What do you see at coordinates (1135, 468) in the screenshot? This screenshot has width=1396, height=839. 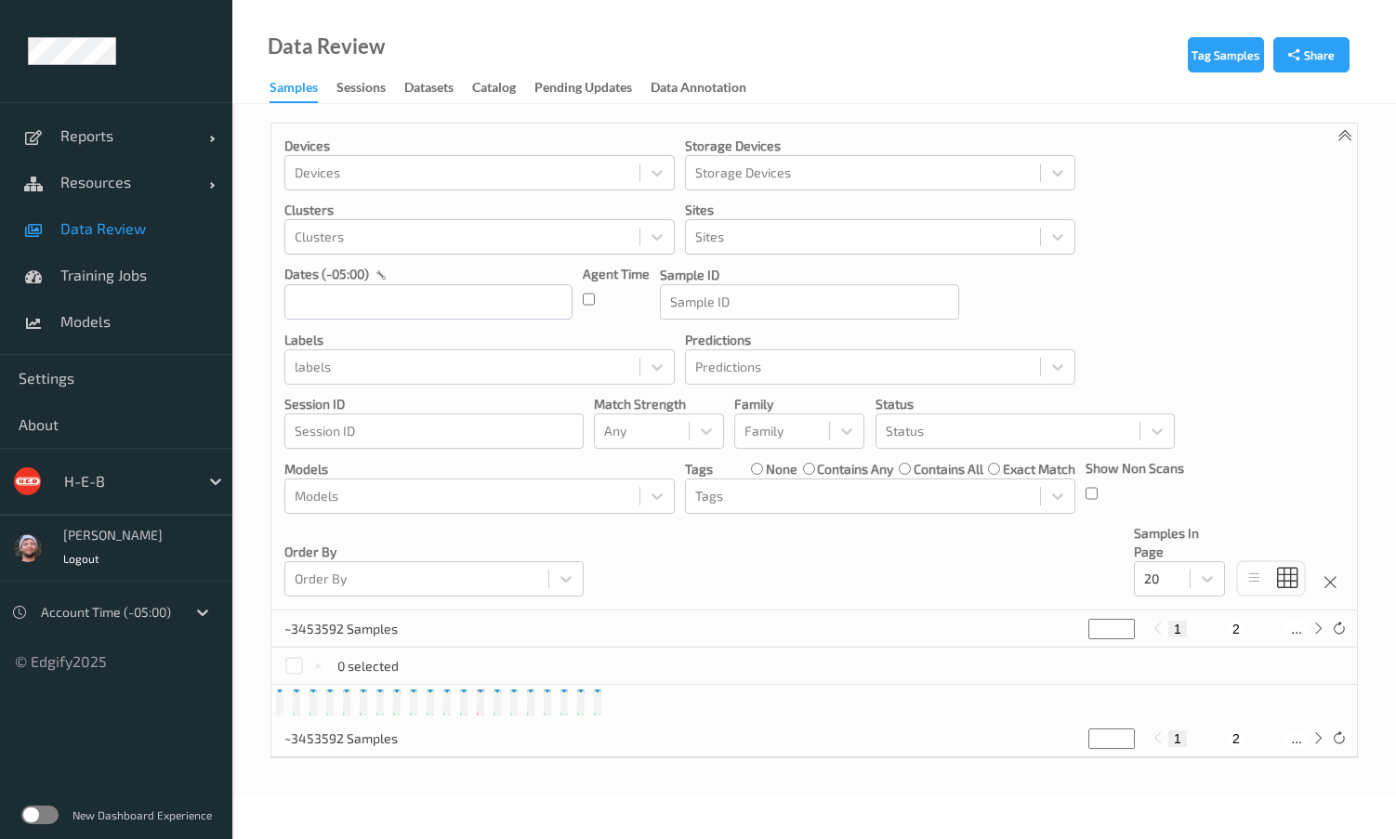 I see `p: Show Non Scans` at bounding box center [1135, 468].